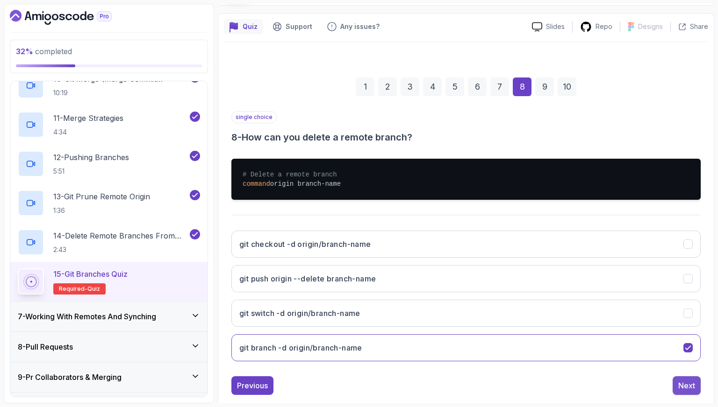  I want to click on button: Previous, so click(252, 386).